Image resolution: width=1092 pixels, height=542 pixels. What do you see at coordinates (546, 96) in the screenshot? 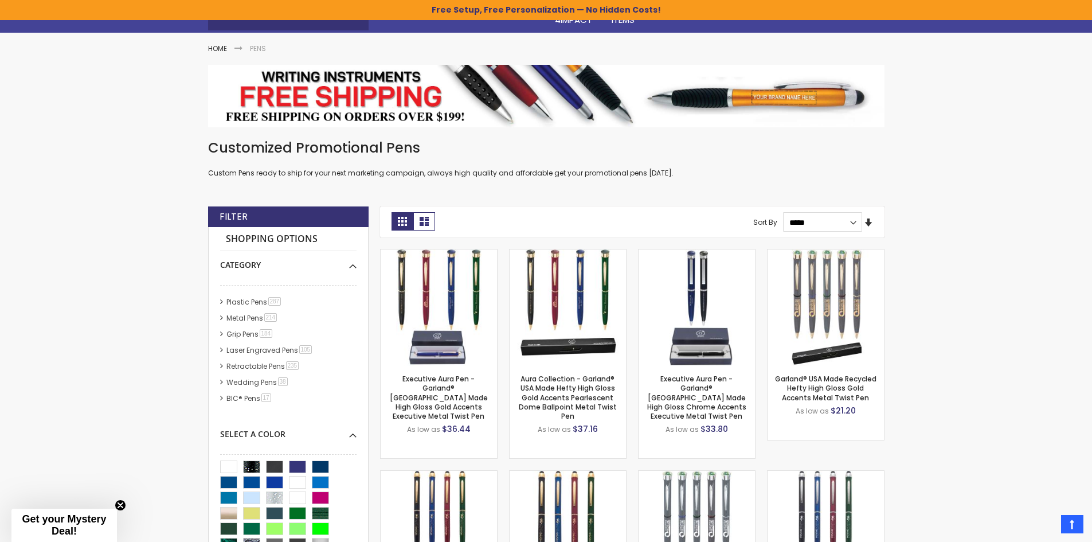
I see `img: Pens` at bounding box center [546, 96].